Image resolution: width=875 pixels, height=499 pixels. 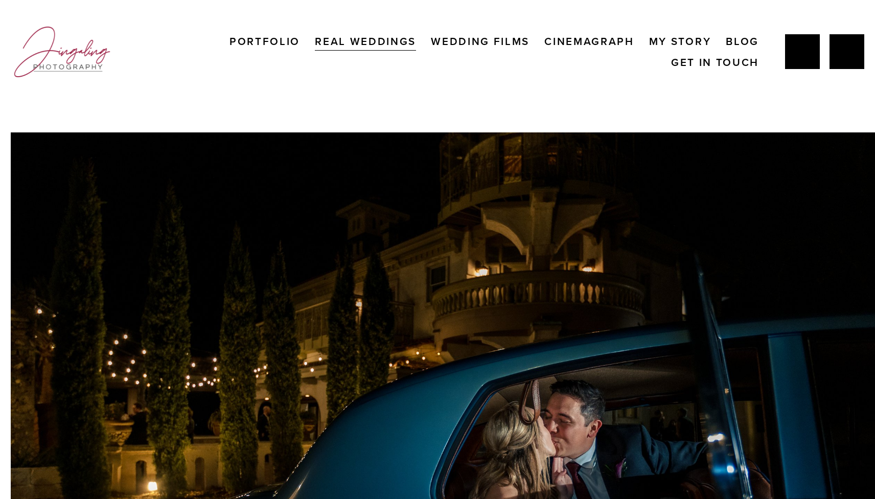 I want to click on a: My Story, so click(x=679, y=41).